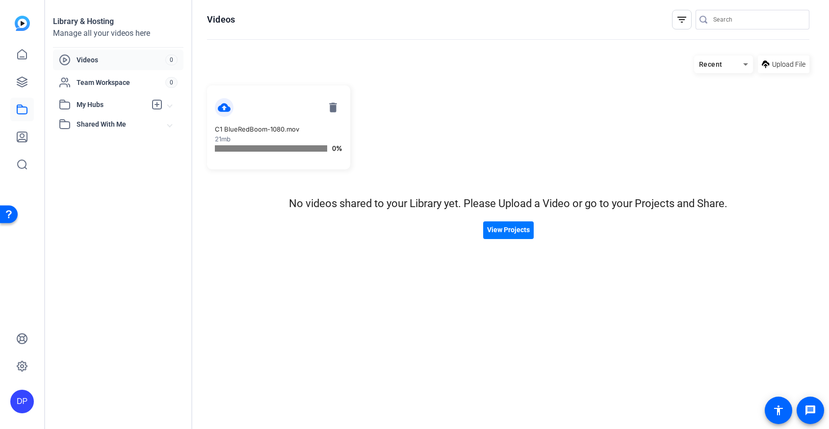 Image resolution: width=829 pixels, height=429 pixels. I want to click on span: Videos, so click(121, 60).